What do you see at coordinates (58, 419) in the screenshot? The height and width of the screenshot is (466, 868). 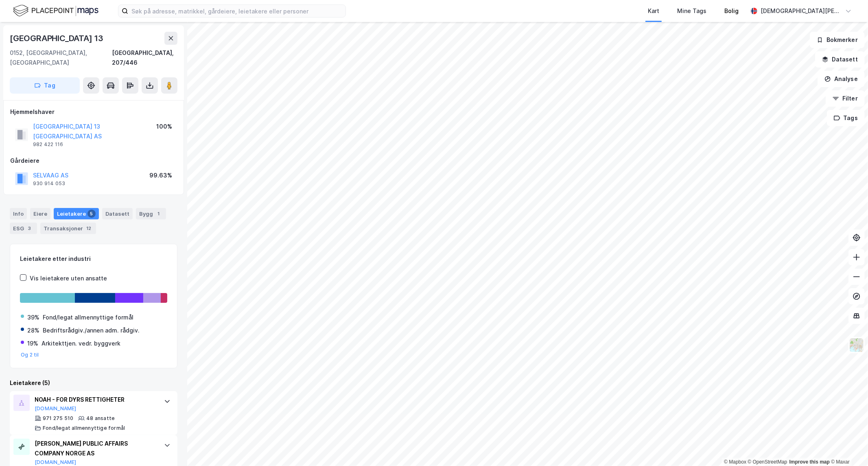 I see `div: 971 275 510` at bounding box center [58, 419].